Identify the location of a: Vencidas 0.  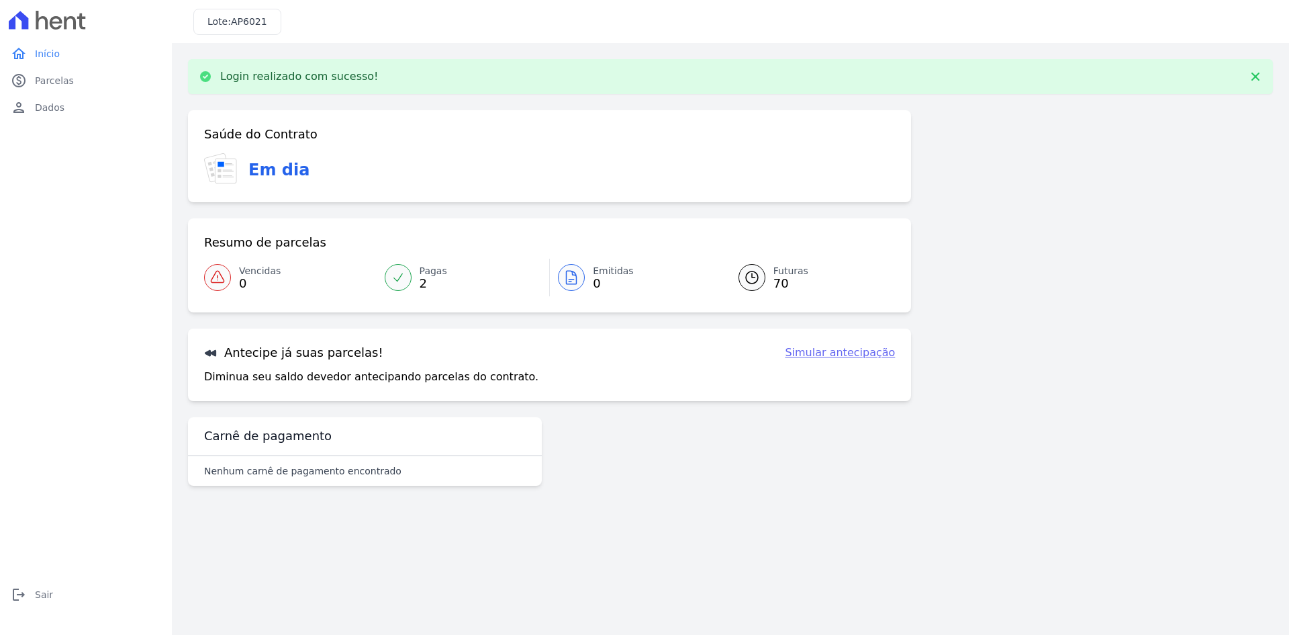
(290, 277).